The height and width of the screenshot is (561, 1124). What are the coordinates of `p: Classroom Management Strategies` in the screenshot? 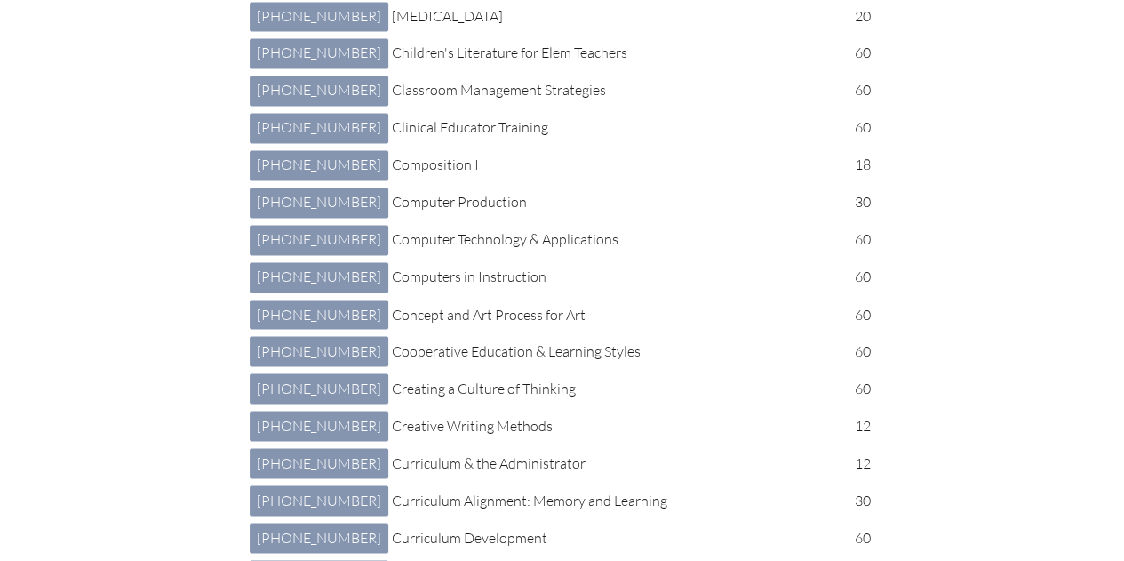 It's located at (605, 91).